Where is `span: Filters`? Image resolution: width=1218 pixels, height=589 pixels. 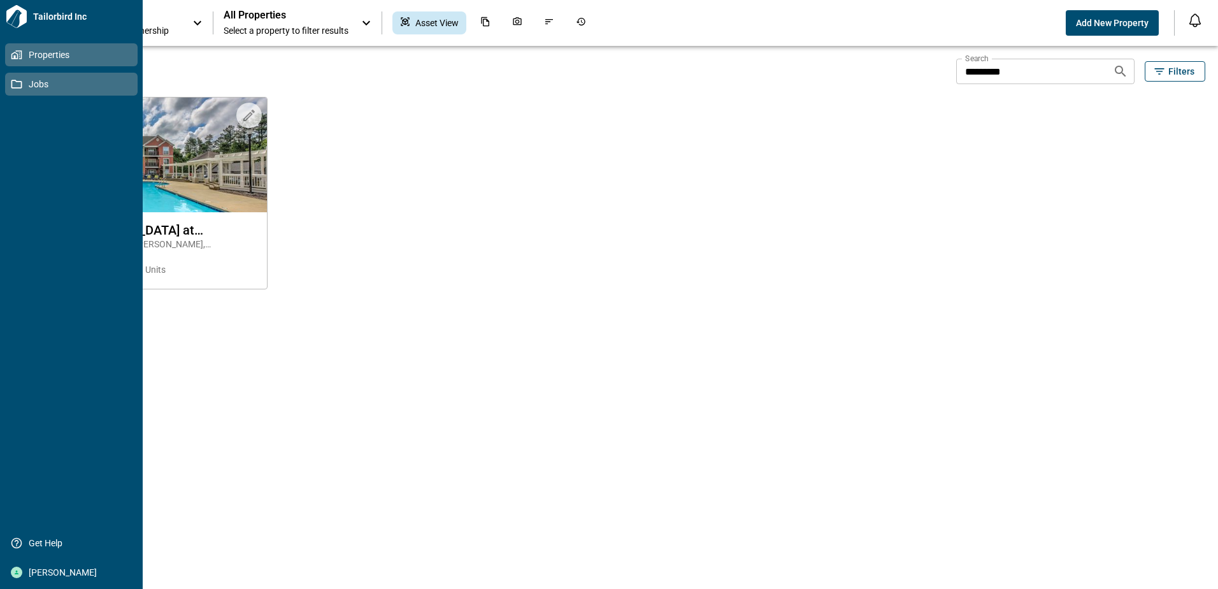 span: Filters is located at coordinates (1181, 71).